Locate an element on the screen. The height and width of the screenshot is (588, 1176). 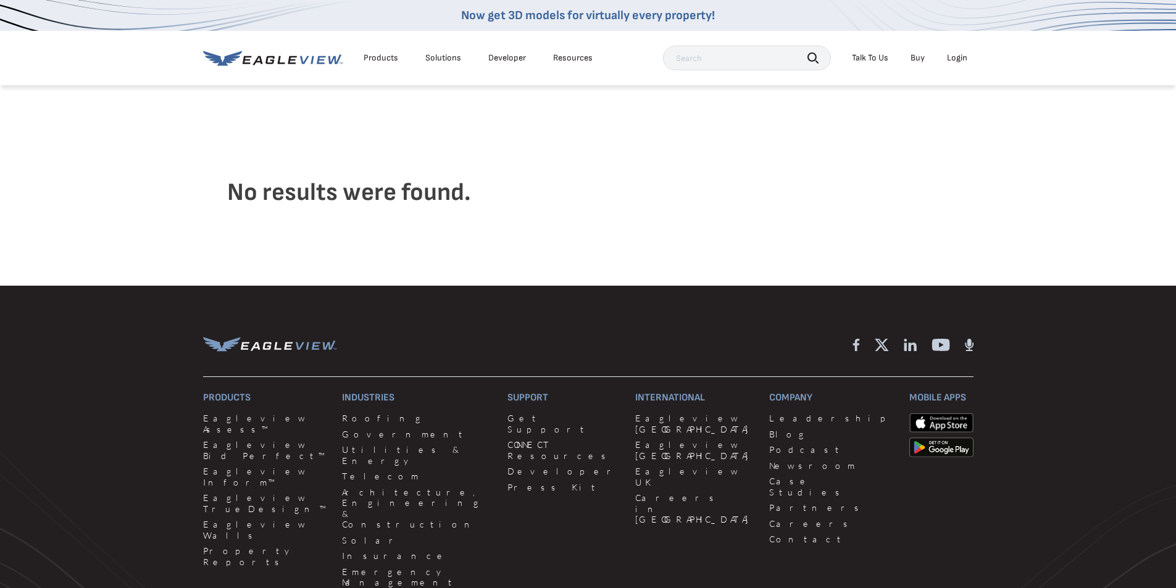
a: Utilities & Energy is located at coordinates (417, 455).